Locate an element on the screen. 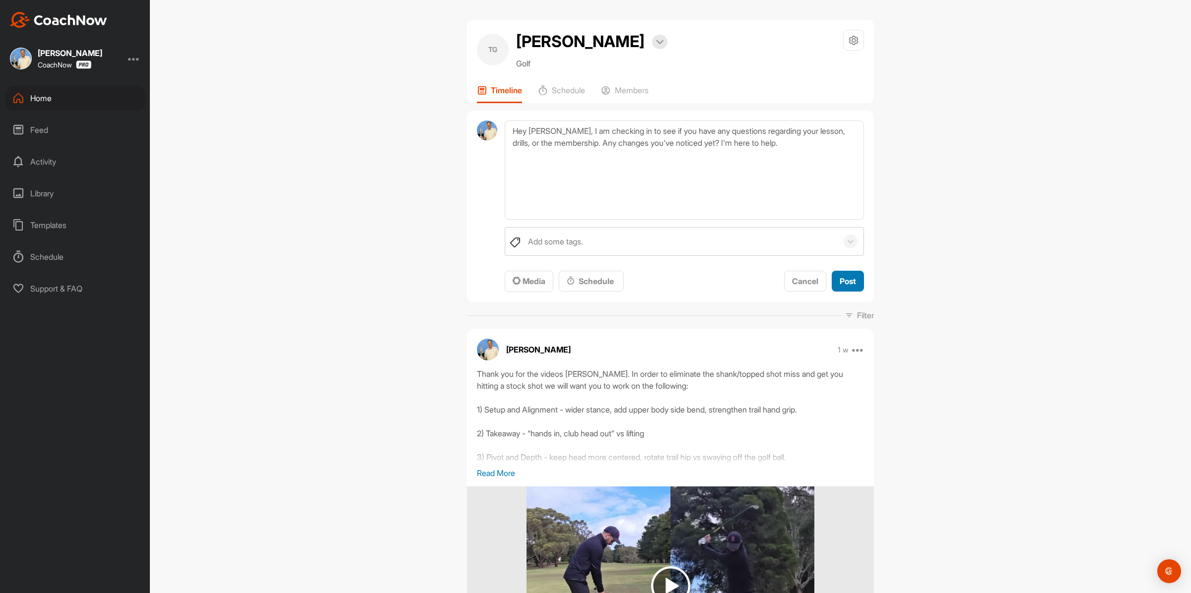 Image resolution: width=1191 pixels, height=593 pixels. div: TG is located at coordinates (493, 50).